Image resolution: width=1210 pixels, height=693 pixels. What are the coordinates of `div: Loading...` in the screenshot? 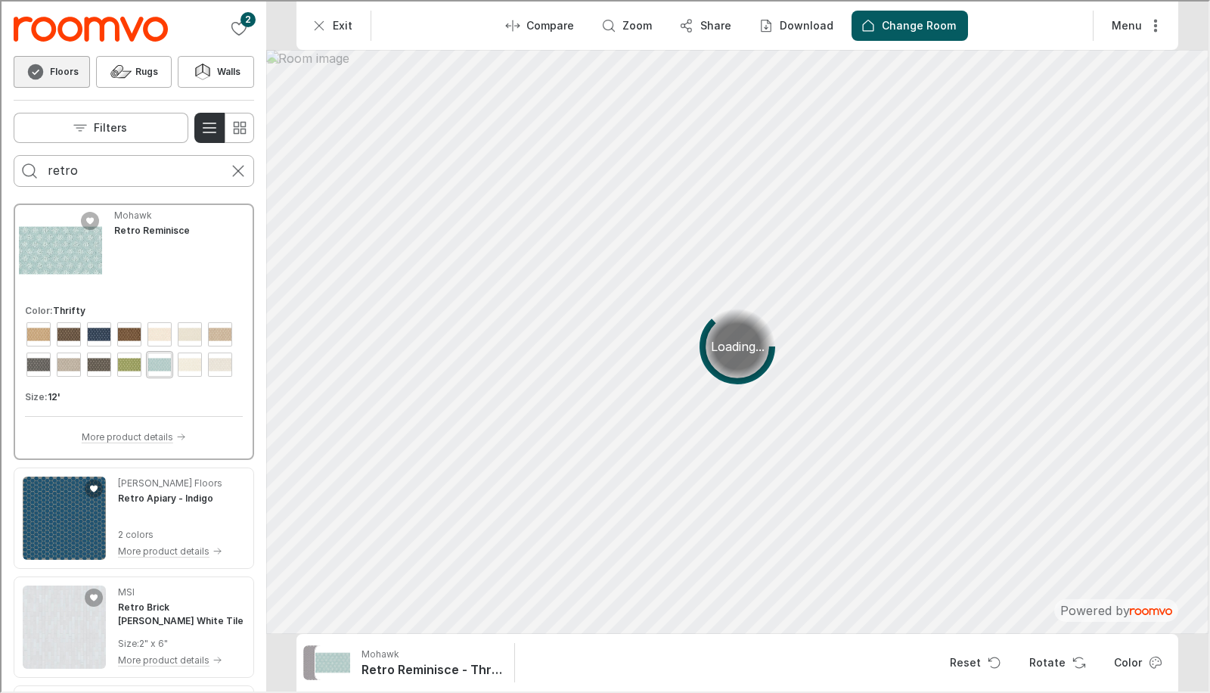 It's located at (736, 345).